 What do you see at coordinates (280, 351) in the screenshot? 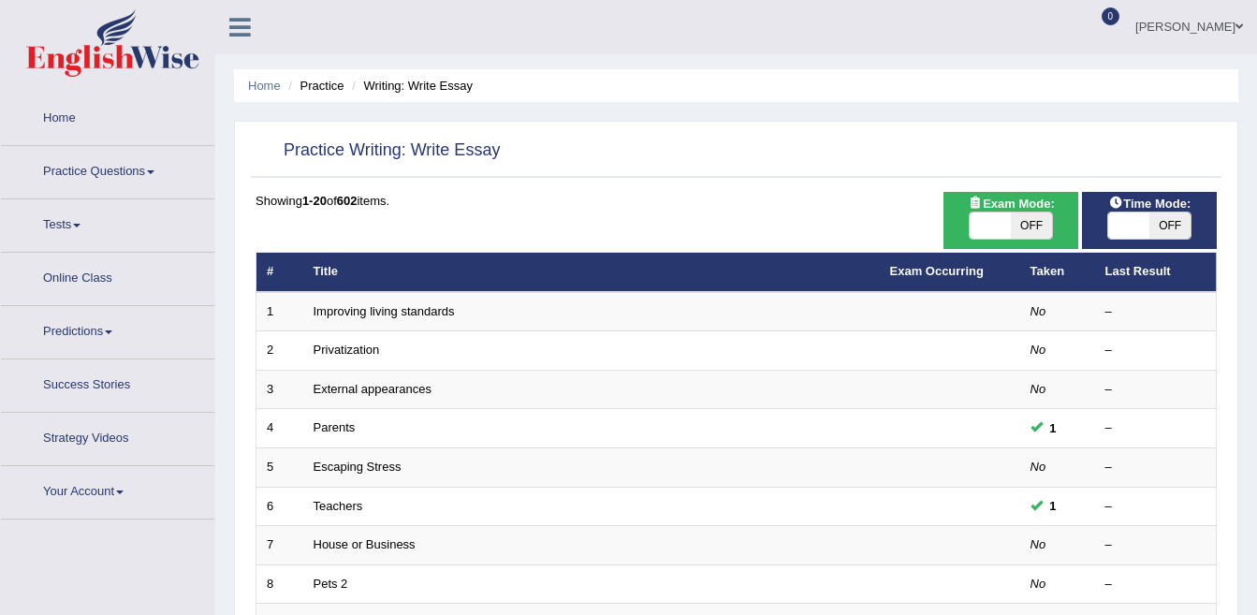
I see `td: 2` at bounding box center [280, 351].